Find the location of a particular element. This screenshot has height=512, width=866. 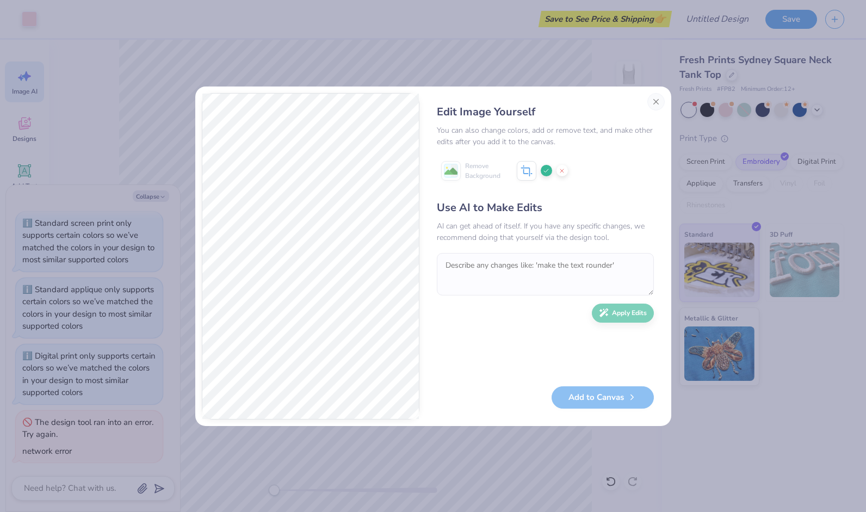

div: Edit Image Yourself is located at coordinates (545, 112).